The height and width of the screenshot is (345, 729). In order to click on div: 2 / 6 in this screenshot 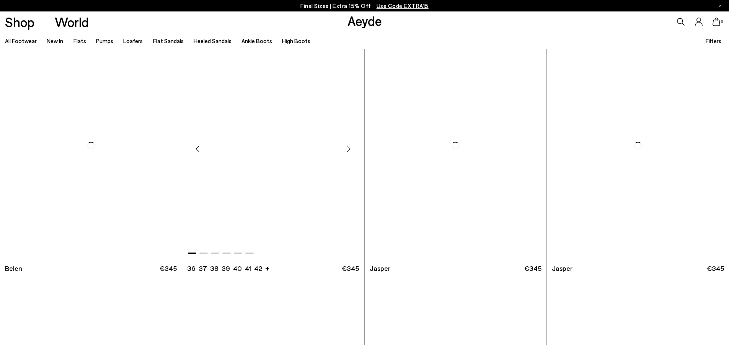, I will do `click(454, 146)`.